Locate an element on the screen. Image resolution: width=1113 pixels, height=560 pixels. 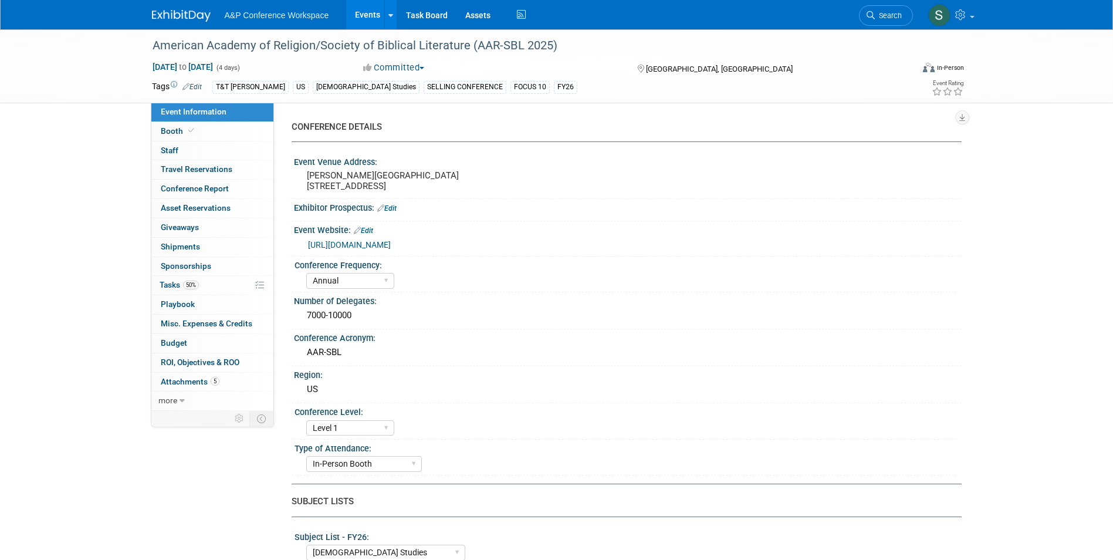
a: ROI, Objectives & ROO is located at coordinates (212, 363).